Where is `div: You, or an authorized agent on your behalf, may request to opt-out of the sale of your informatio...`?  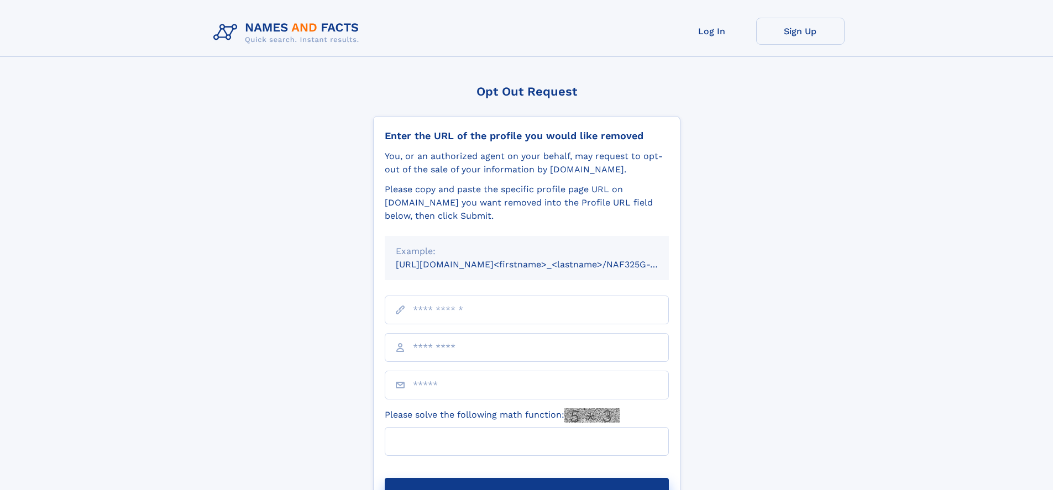 div: You, or an authorized agent on your behalf, may request to opt-out of the sale of your informatio... is located at coordinates (527, 163).